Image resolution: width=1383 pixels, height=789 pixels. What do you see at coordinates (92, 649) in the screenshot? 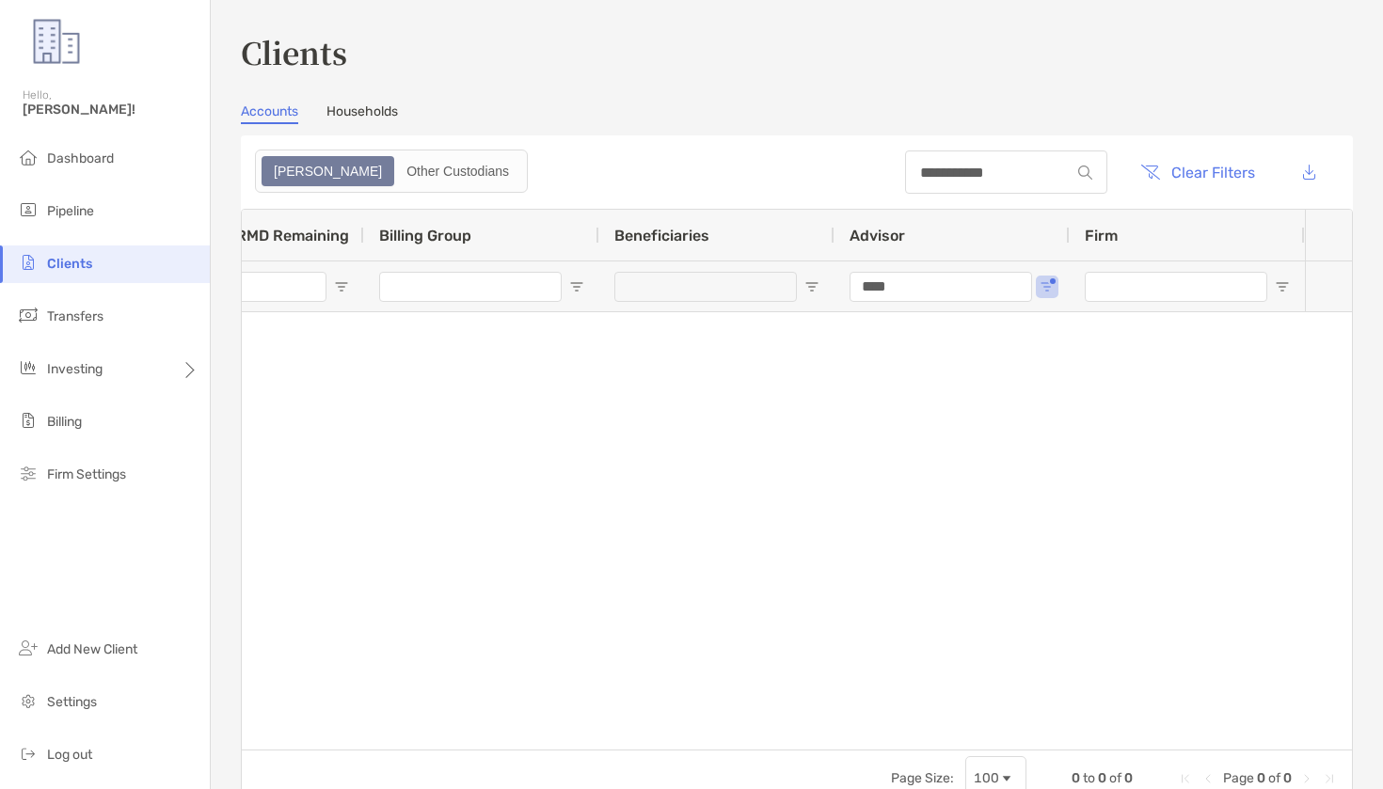
I see `span: Add New Client` at bounding box center [92, 649].